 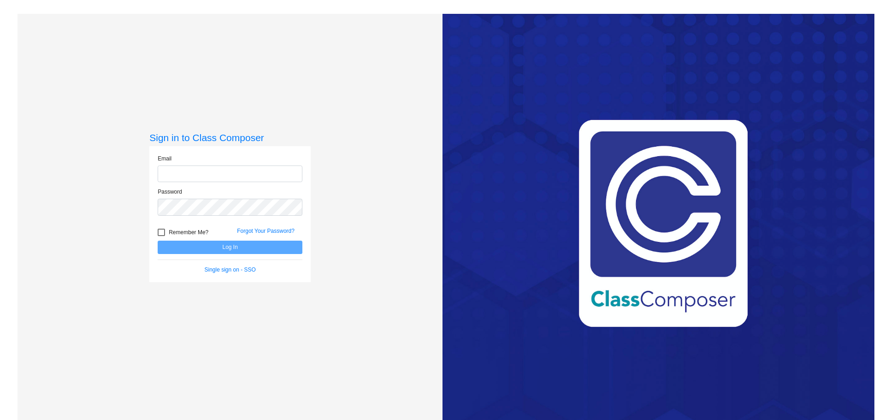 What do you see at coordinates (230, 270) in the screenshot?
I see `a: Single sign on - SSO` at bounding box center [230, 270].